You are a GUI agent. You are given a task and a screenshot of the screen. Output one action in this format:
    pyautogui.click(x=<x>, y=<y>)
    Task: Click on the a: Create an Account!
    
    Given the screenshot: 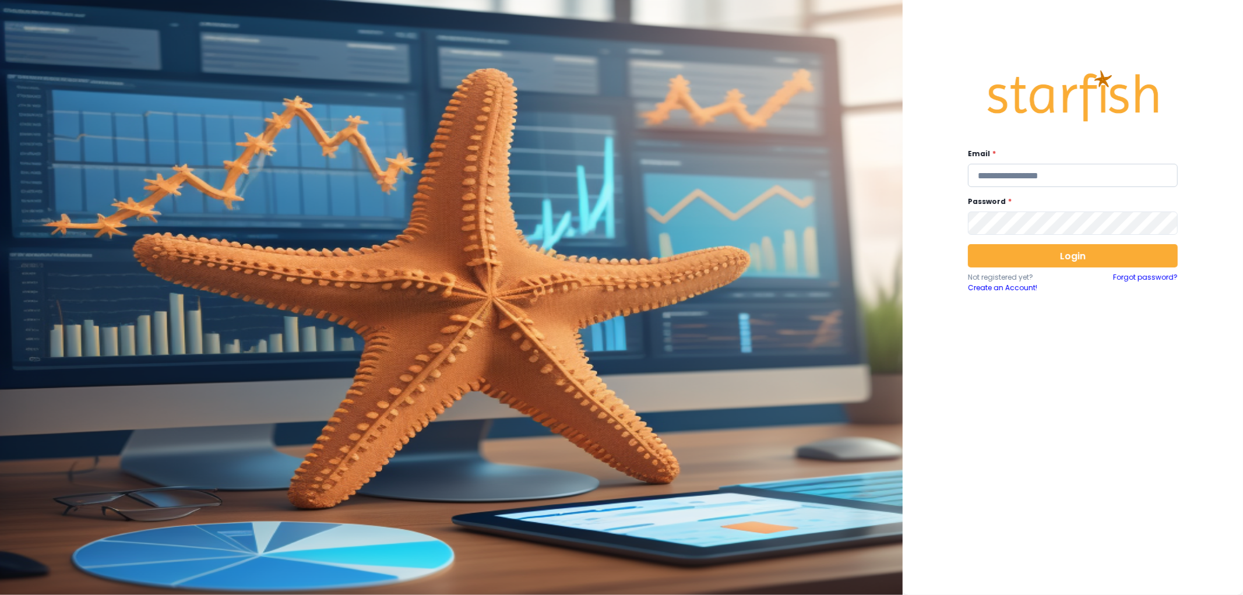 What is the action you would take?
    pyautogui.click(x=1021, y=288)
    